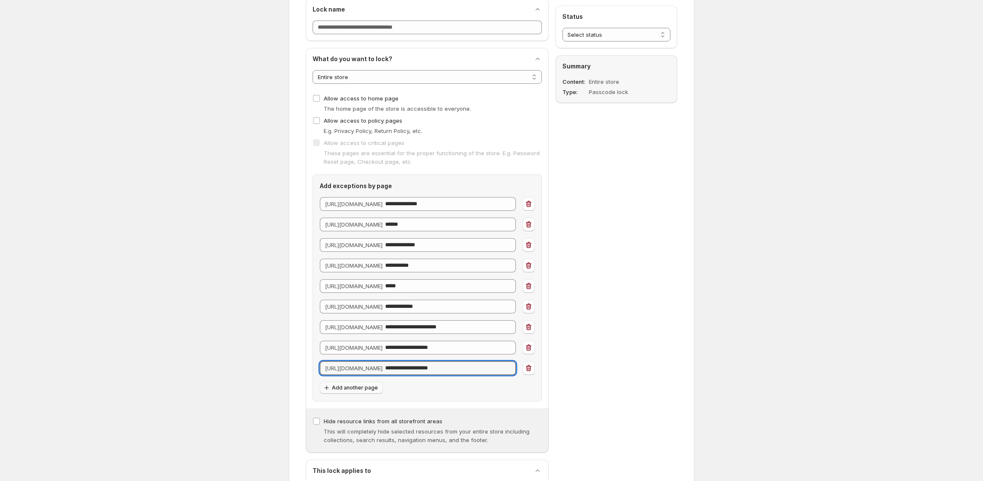  What do you see at coordinates (329, 9) in the screenshot?
I see `h2: Lock name` at bounding box center [329, 9].